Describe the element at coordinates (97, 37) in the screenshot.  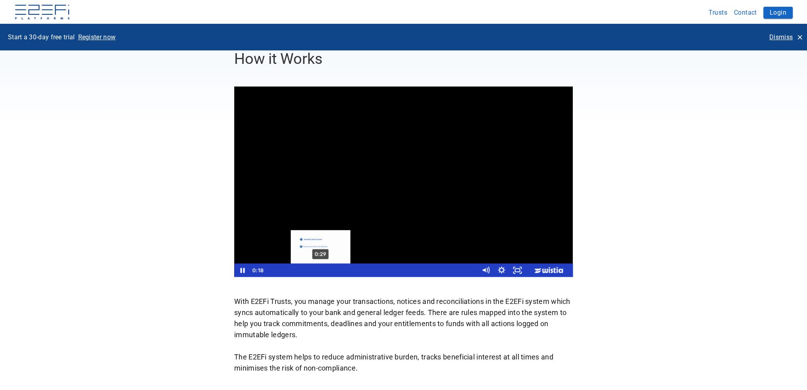
I see `button: Register now` at that location.